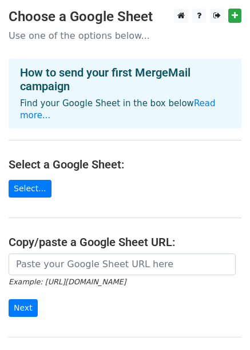 This screenshot has width=250, height=350. What do you see at coordinates (118, 109) in the screenshot?
I see `a: Read more...` at bounding box center [118, 109].